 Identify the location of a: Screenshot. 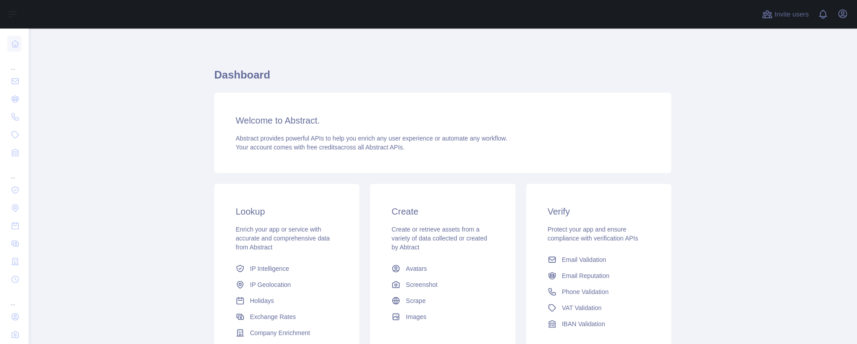
(442, 285).